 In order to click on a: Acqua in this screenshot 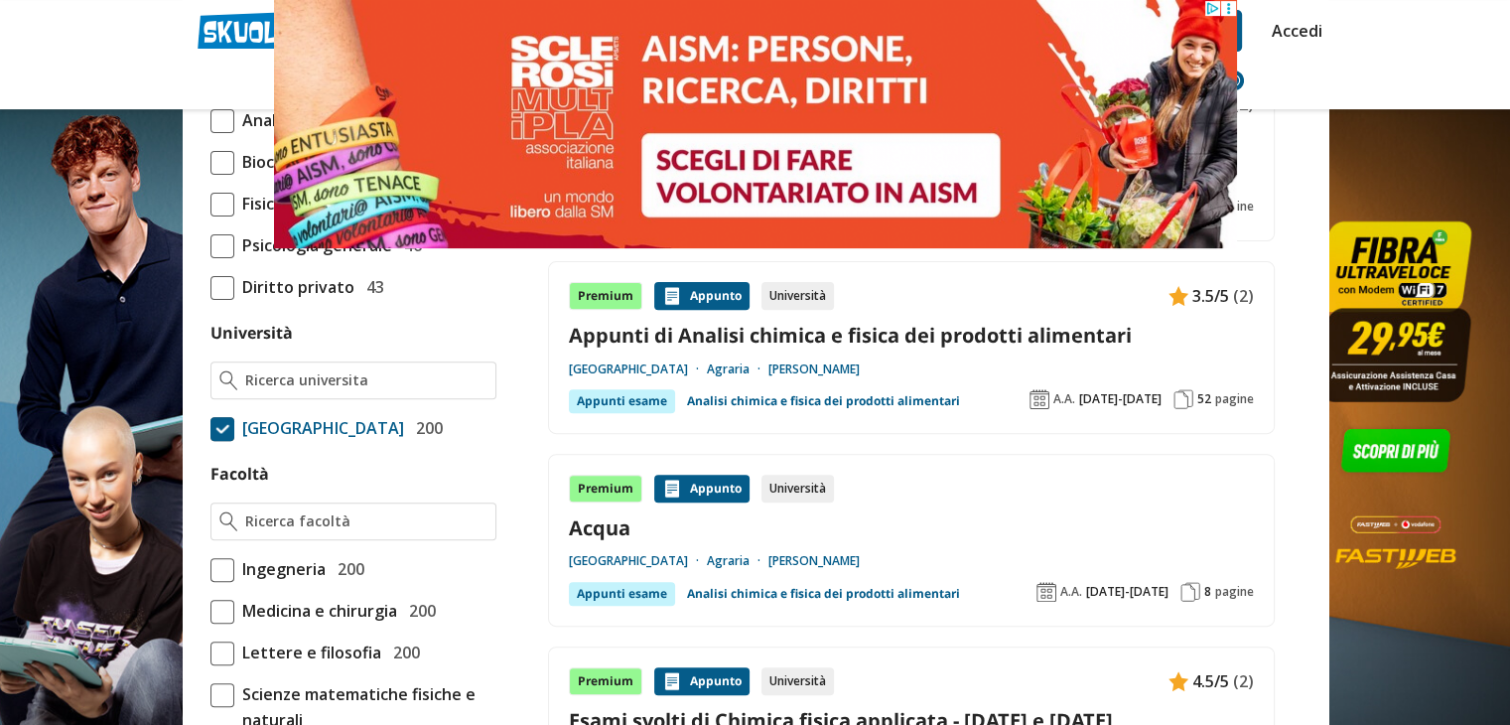, I will do `click(911, 527)`.